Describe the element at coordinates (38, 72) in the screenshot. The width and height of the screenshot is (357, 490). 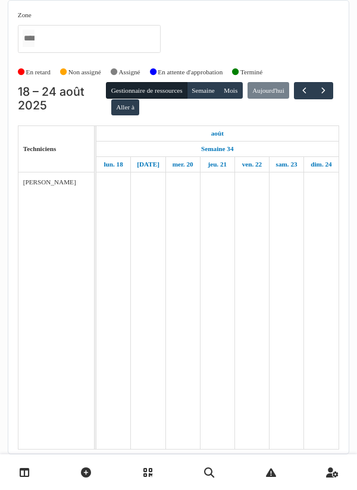
I see `label: En retard` at that location.